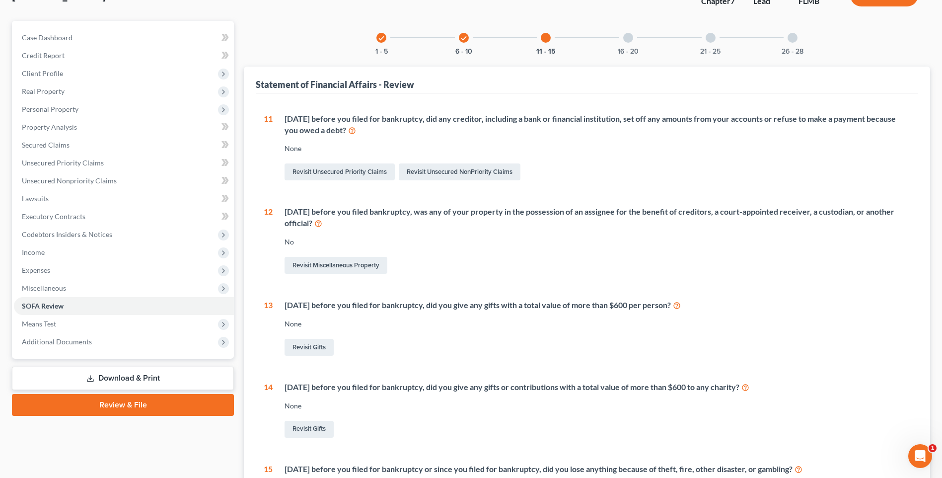 The image size is (942, 478). What do you see at coordinates (44, 288) in the screenshot?
I see `span: Miscellaneous` at bounding box center [44, 288].